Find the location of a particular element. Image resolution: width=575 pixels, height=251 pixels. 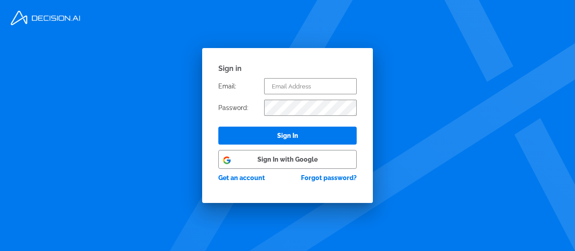

p: Get an account is located at coordinates (242, 178).